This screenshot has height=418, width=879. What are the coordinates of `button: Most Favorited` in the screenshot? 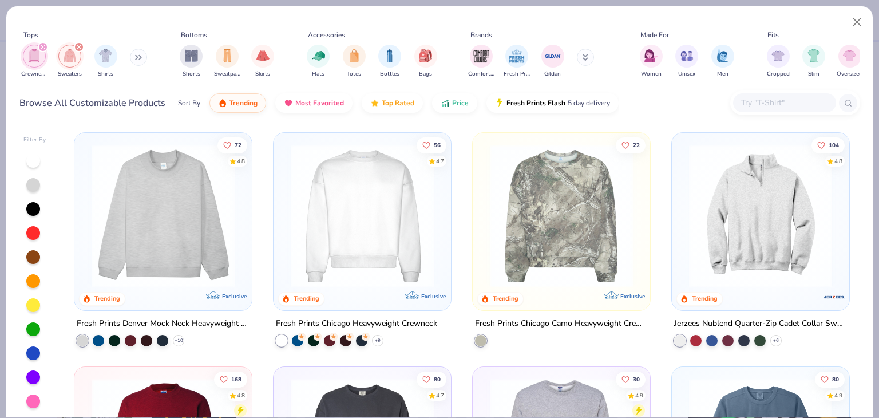 It's located at (313, 103).